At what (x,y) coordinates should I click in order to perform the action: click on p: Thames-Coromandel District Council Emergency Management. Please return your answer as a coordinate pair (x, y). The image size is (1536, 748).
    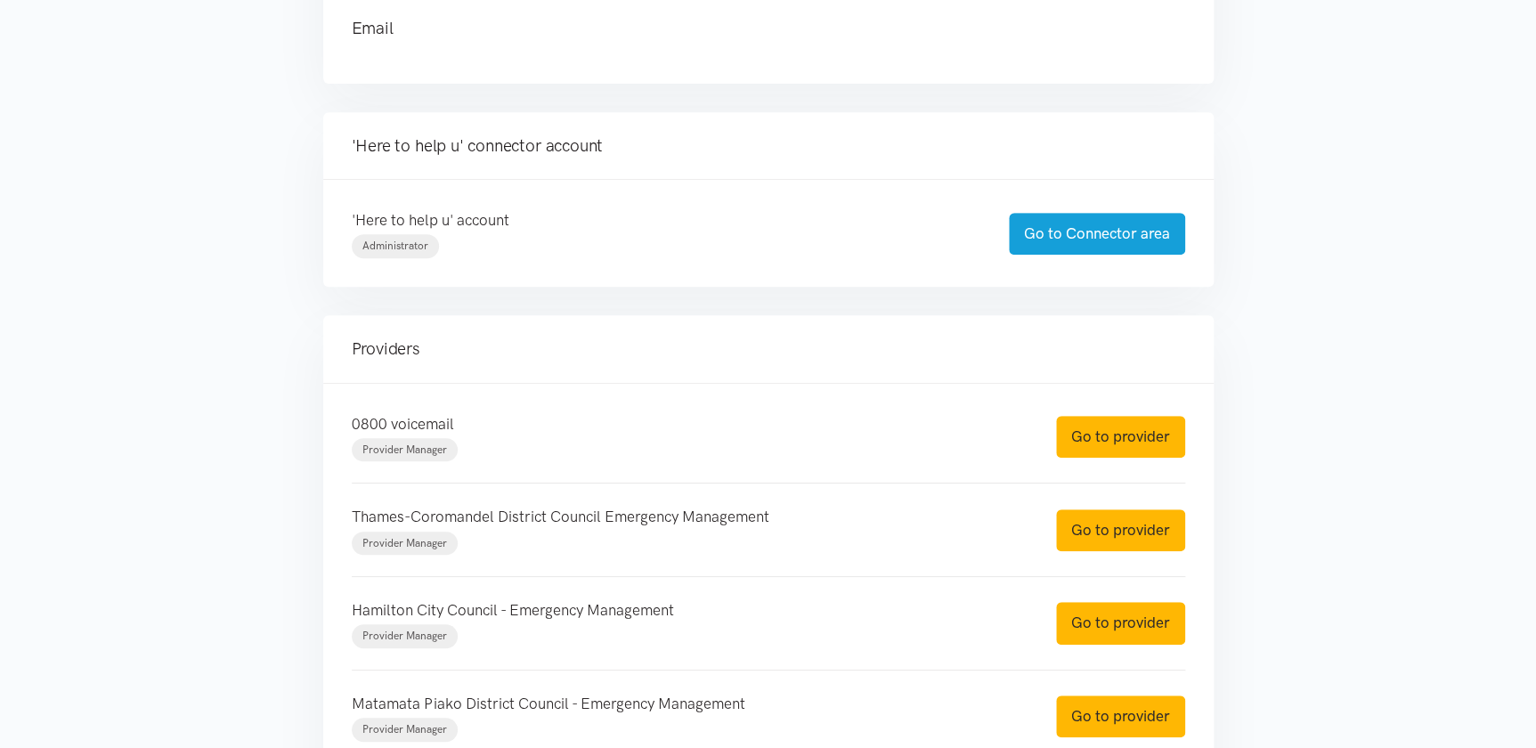
    Looking at the image, I should click on (686, 517).